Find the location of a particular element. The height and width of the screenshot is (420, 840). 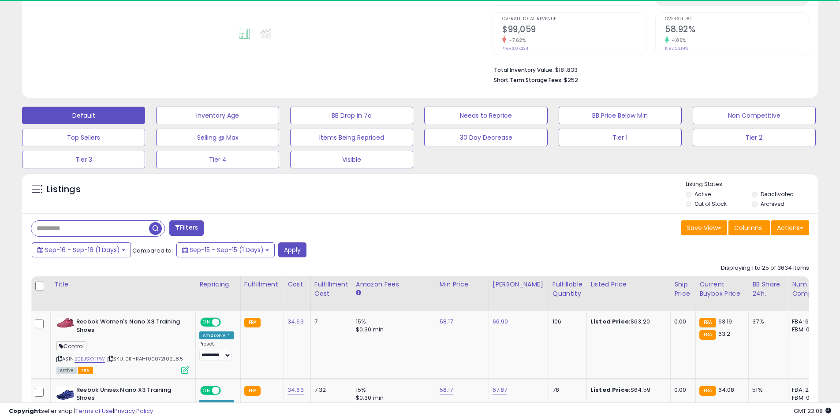

h2: 58.92% is located at coordinates (737, 30).